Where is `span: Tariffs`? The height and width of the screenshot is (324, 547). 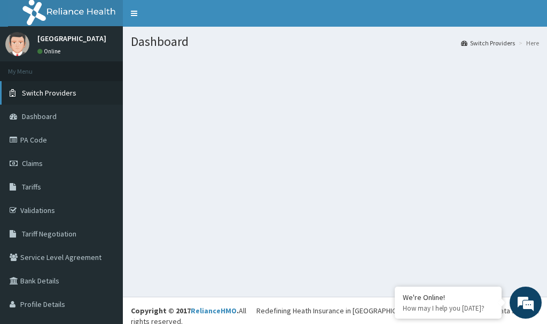 span: Tariffs is located at coordinates (32, 187).